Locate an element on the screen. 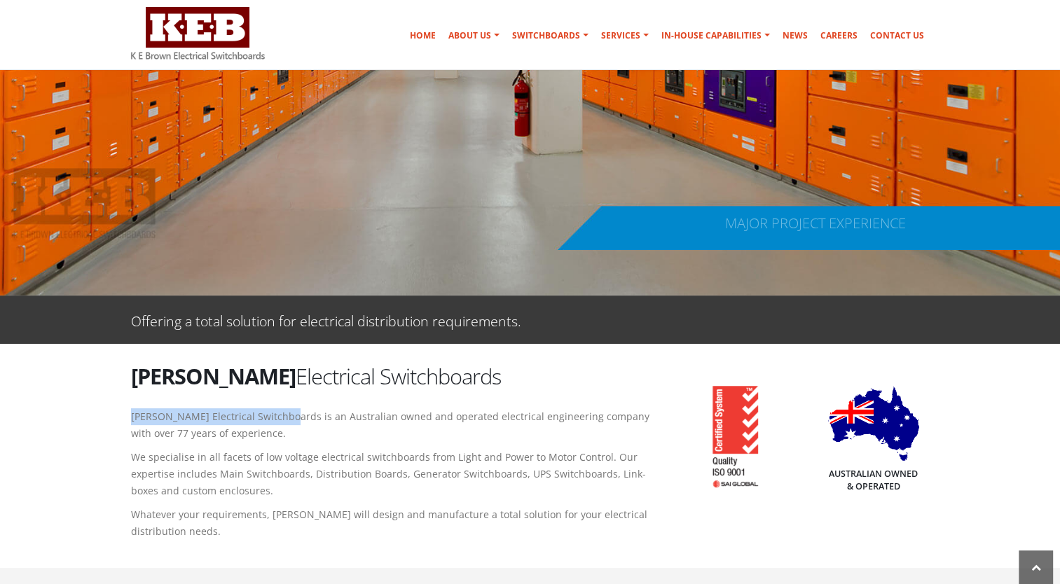  p: We specialise in all facets of low voltage electrical switchboards from Light and Power to Motor ... is located at coordinates (394, 474).